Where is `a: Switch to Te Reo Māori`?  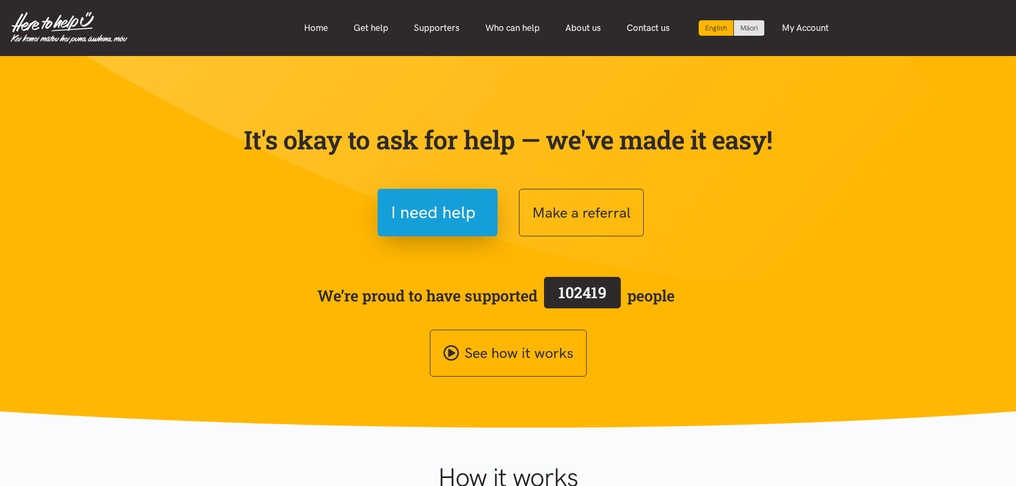
a: Switch to Te Reo Māori is located at coordinates (749, 28).